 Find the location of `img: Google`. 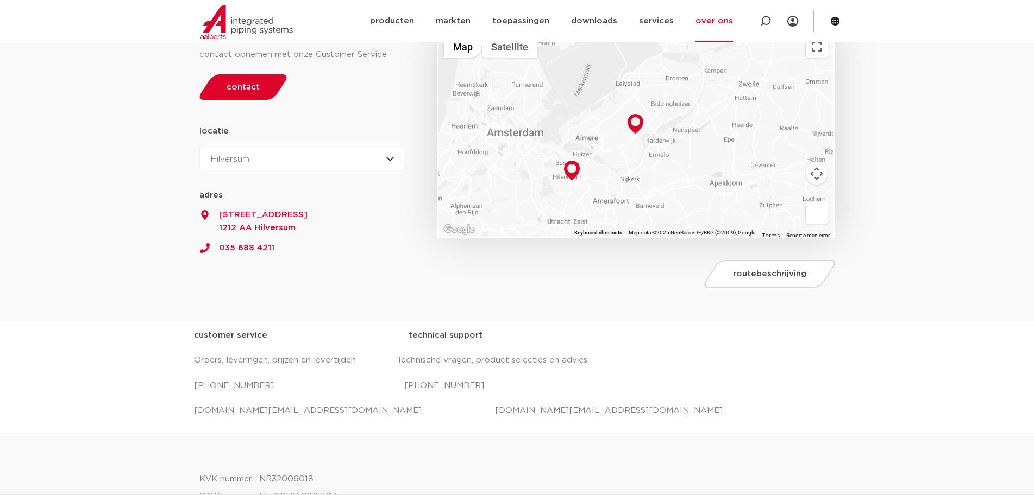

img: Google is located at coordinates (459, 230).